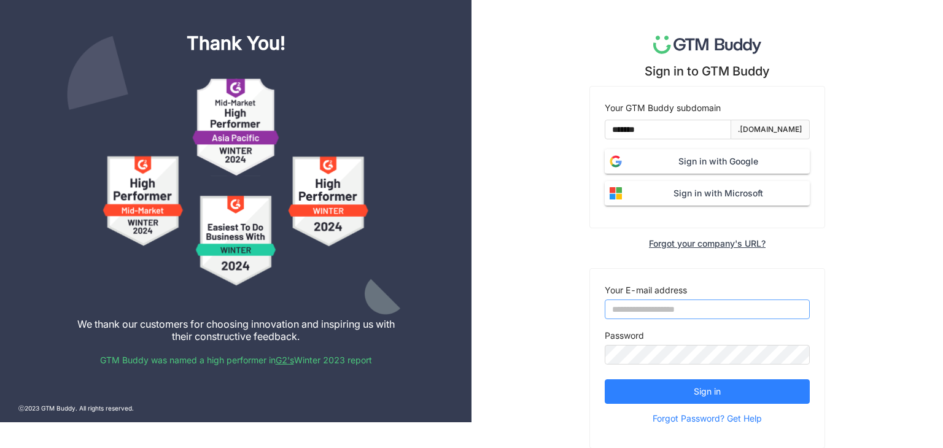 The height and width of the screenshot is (448, 943). What do you see at coordinates (707, 162) in the screenshot?
I see `button: Sign in with Google` at bounding box center [707, 162].